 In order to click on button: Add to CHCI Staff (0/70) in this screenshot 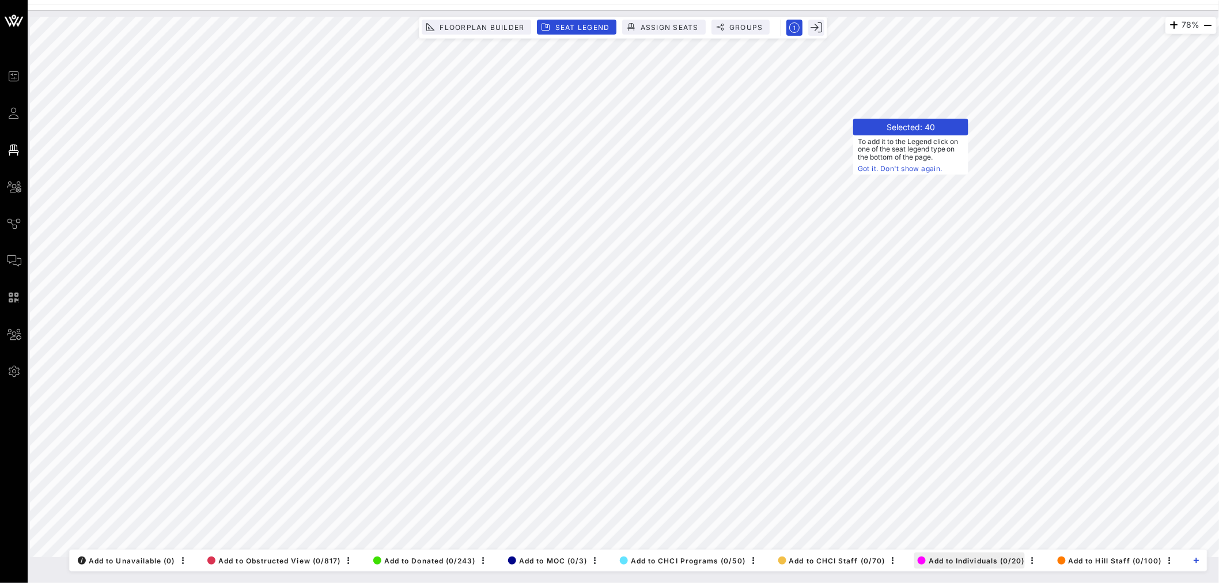, I will do `click(830, 561)`.